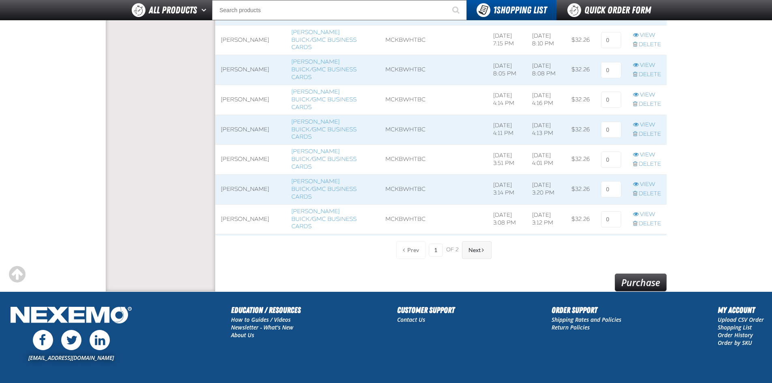 The image size is (772, 383). What do you see at coordinates (242, 335) in the screenshot?
I see `a: About Us` at bounding box center [242, 335].